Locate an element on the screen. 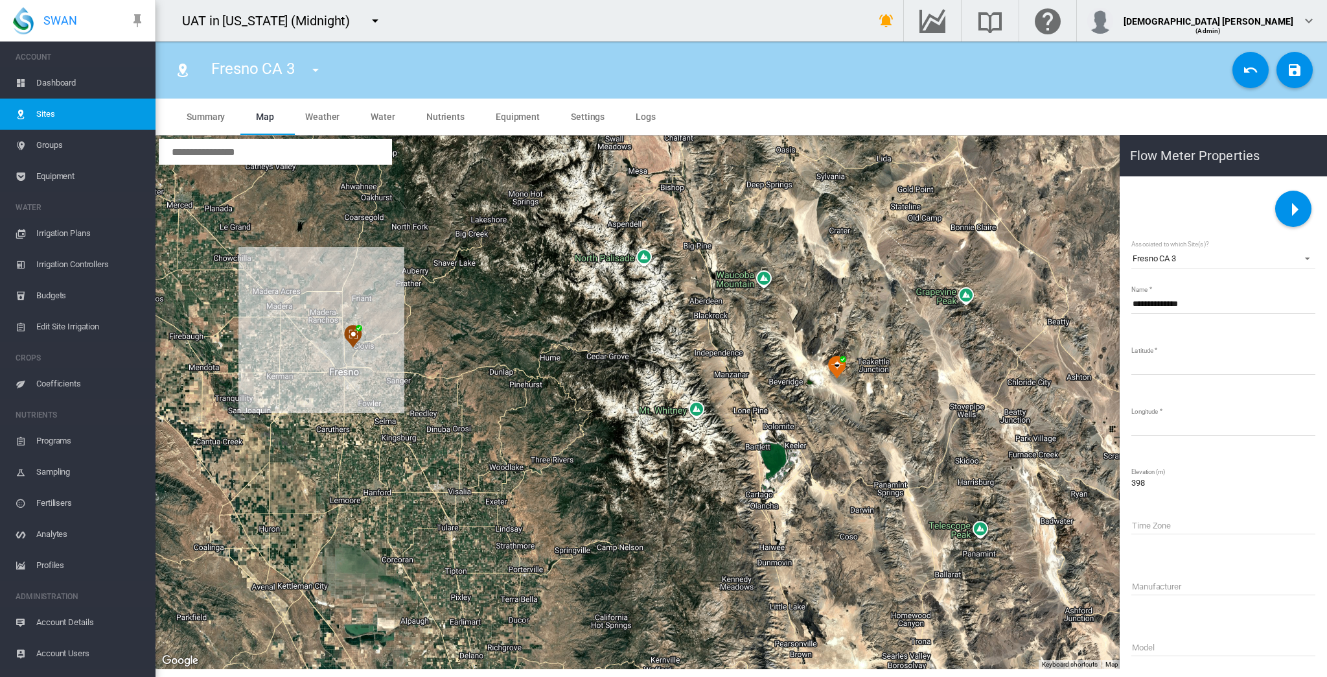 The image size is (1327, 677). span: Settings is located at coordinates (588, 117).